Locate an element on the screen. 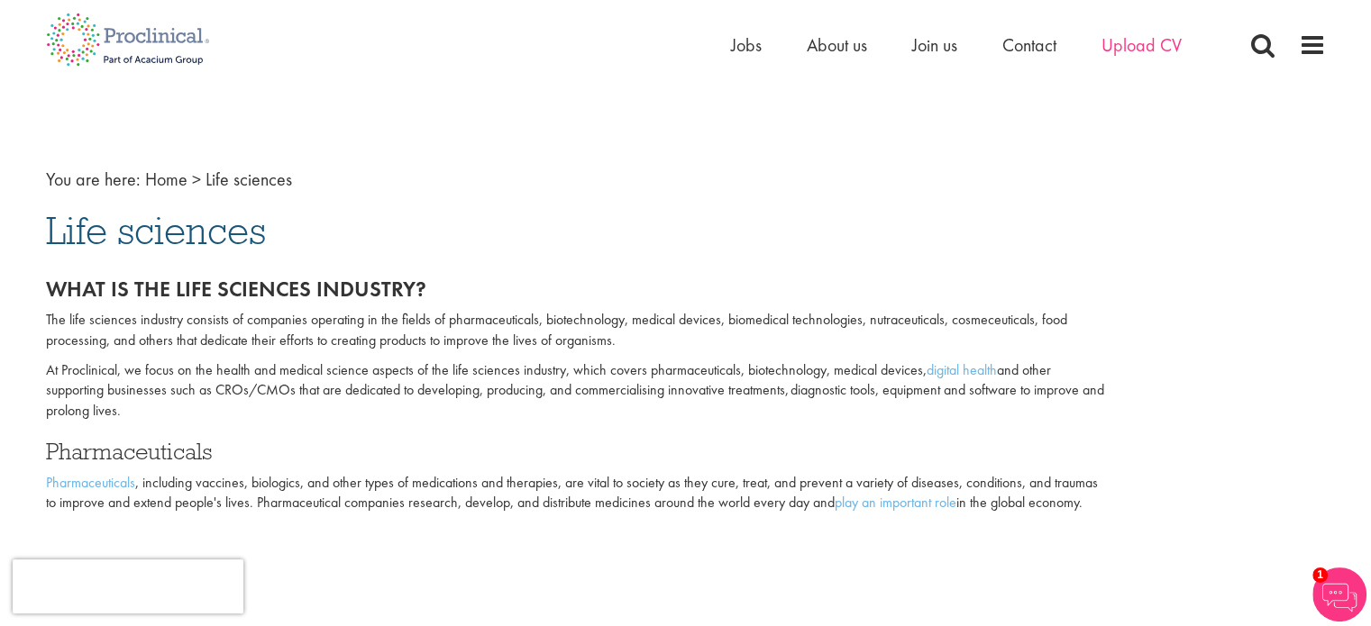 The height and width of the screenshot is (626, 1371). a: Contact is located at coordinates (1029, 45).